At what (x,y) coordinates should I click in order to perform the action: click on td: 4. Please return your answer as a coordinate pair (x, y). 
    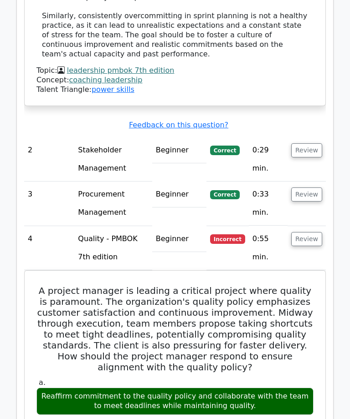
    Looking at the image, I should click on (49, 249).